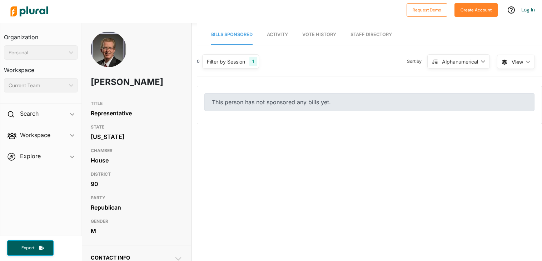 This screenshot has width=542, height=261. Describe the element at coordinates (37, 53) in the screenshot. I see `div: Personal` at that location.